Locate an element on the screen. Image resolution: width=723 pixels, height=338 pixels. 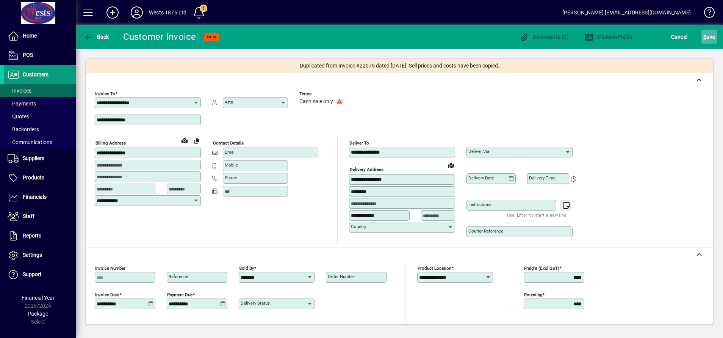
span: Home is located at coordinates (30, 36).